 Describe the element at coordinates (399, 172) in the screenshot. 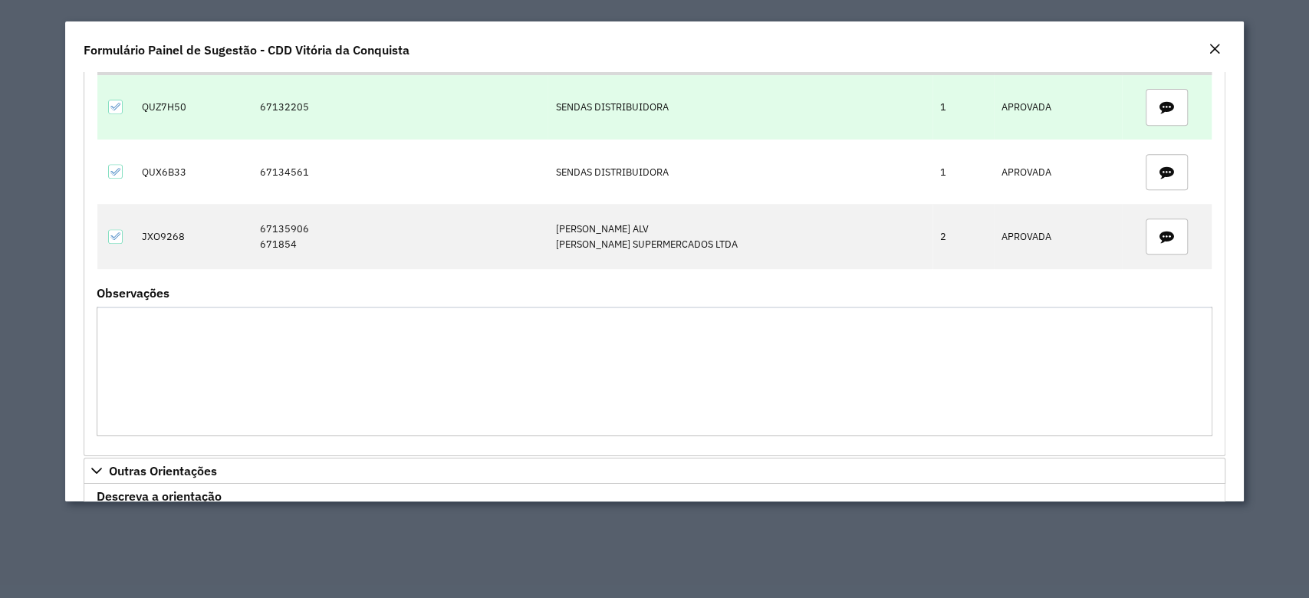

I see `td: 67134561` at that location.